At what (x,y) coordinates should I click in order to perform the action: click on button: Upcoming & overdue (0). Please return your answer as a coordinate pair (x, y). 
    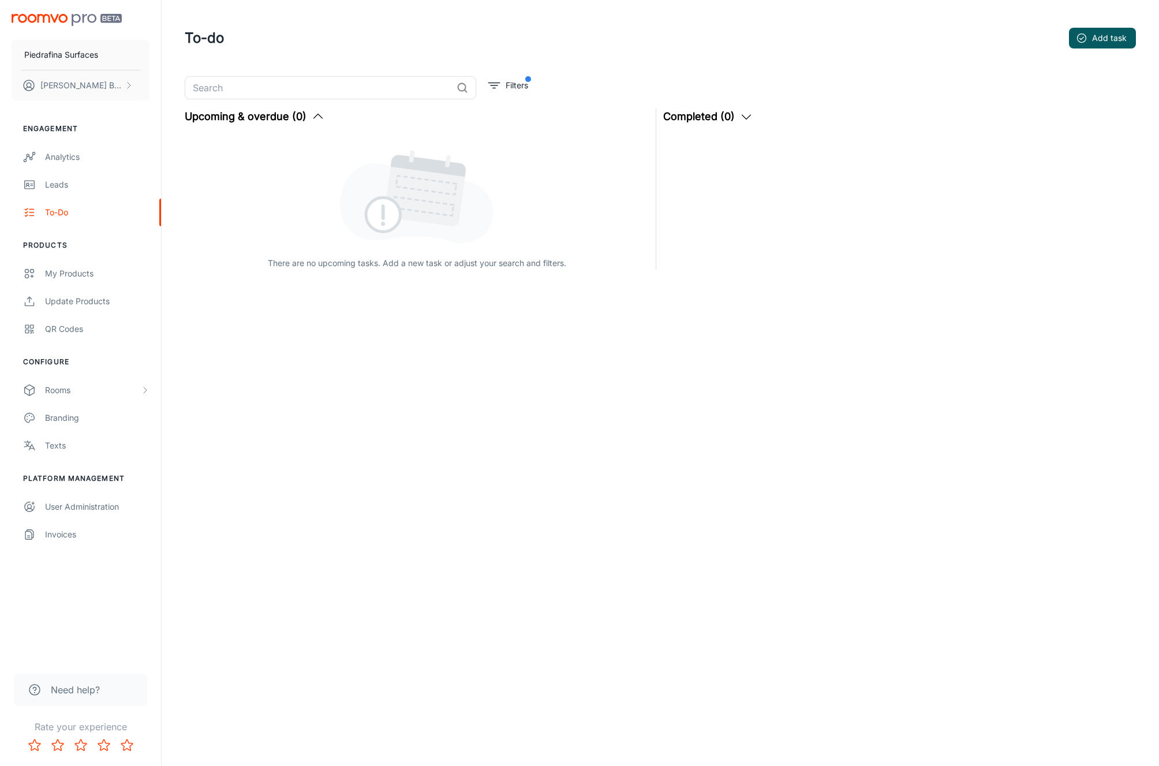
    Looking at the image, I should click on (255, 117).